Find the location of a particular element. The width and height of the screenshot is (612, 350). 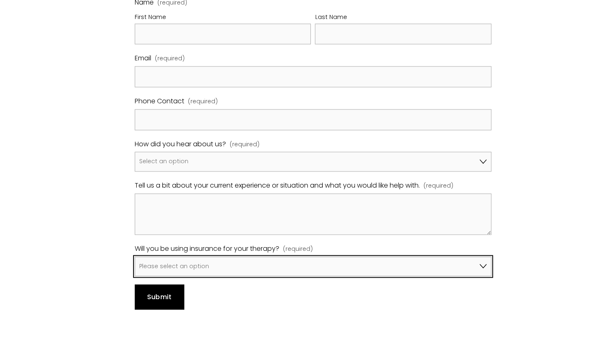

span: How did you hear about us? is located at coordinates (180, 144).